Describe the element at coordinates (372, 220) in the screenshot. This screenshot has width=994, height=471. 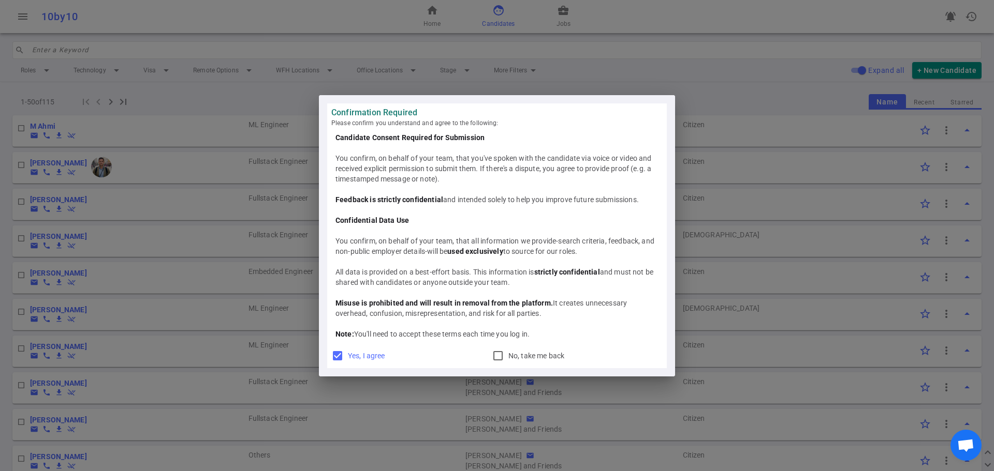
I see `b: Confidential Data Use` at that location.